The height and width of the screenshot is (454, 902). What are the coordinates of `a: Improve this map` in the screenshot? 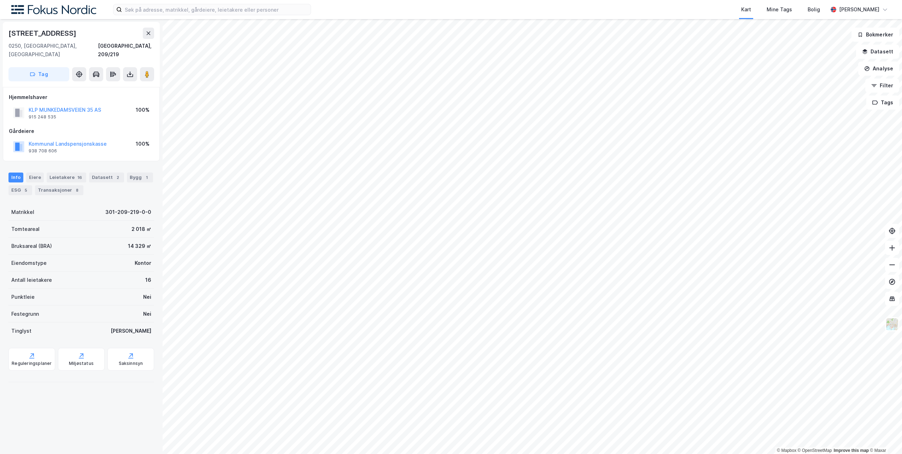 It's located at (852, 451).